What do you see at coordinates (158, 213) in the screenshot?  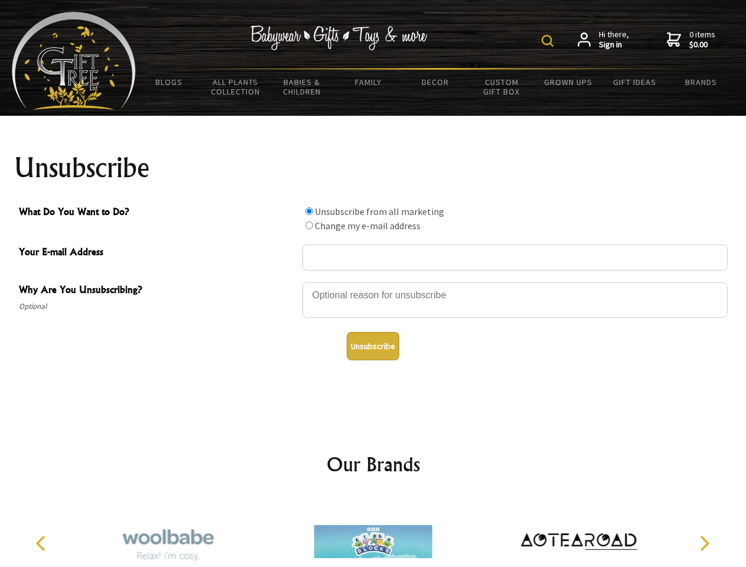 I see `span: What Do You Want to Do?` at bounding box center [158, 213].